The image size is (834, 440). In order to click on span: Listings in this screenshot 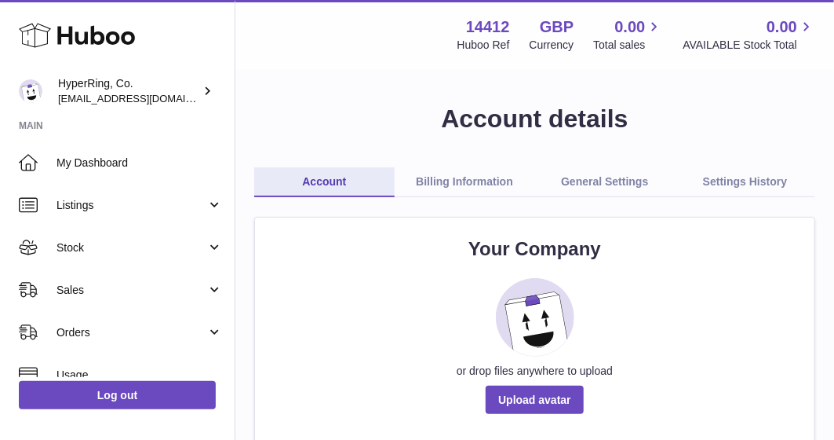, I will do `click(131, 205)`.